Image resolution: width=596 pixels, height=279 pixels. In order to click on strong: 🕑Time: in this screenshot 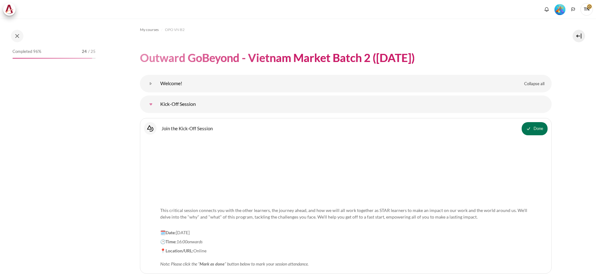, I will do `click(168, 241)`.